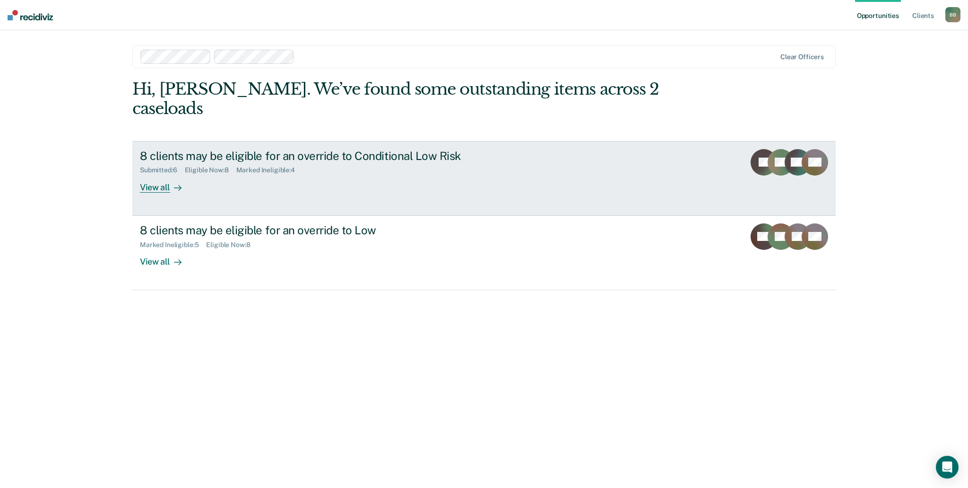 The image size is (968, 488). I want to click on div: Open Intercom Messenger, so click(948, 467).